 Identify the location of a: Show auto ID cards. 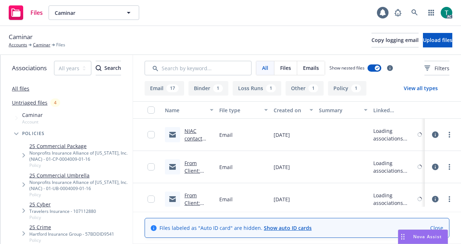
(288, 228).